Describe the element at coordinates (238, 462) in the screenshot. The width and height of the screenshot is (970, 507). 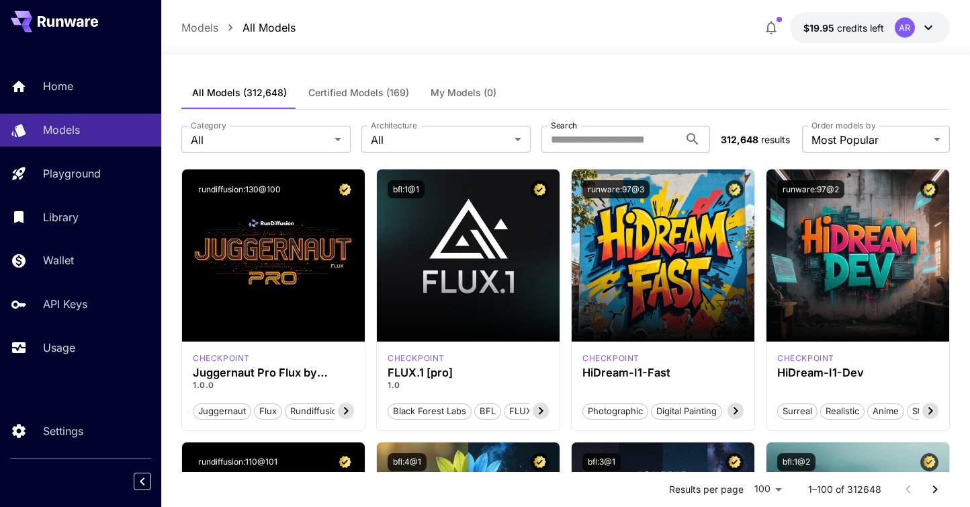
I see `button: rundiffusion:110@101` at that location.